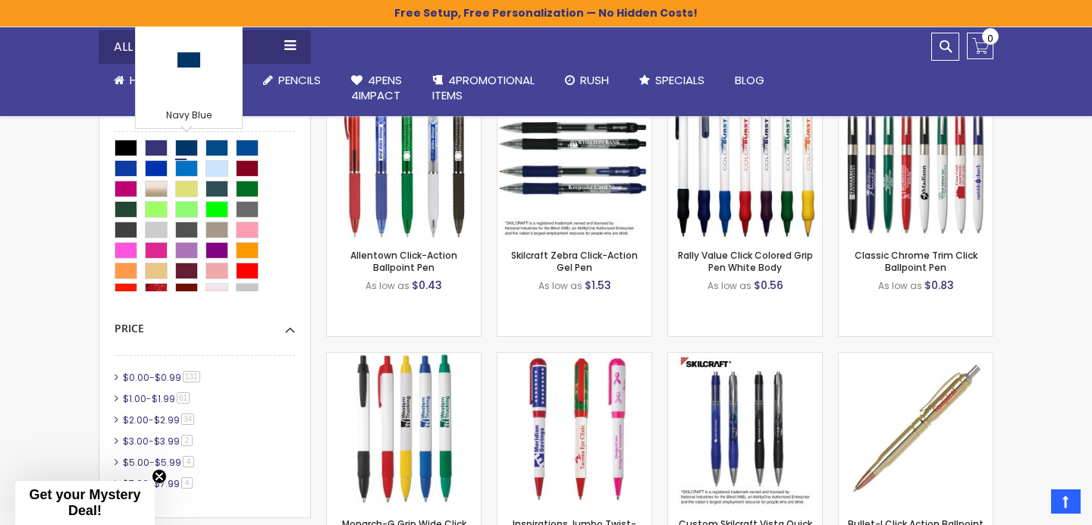  Describe the element at coordinates (189, 117) in the screenshot. I see `div: Navy Blue` at that location.